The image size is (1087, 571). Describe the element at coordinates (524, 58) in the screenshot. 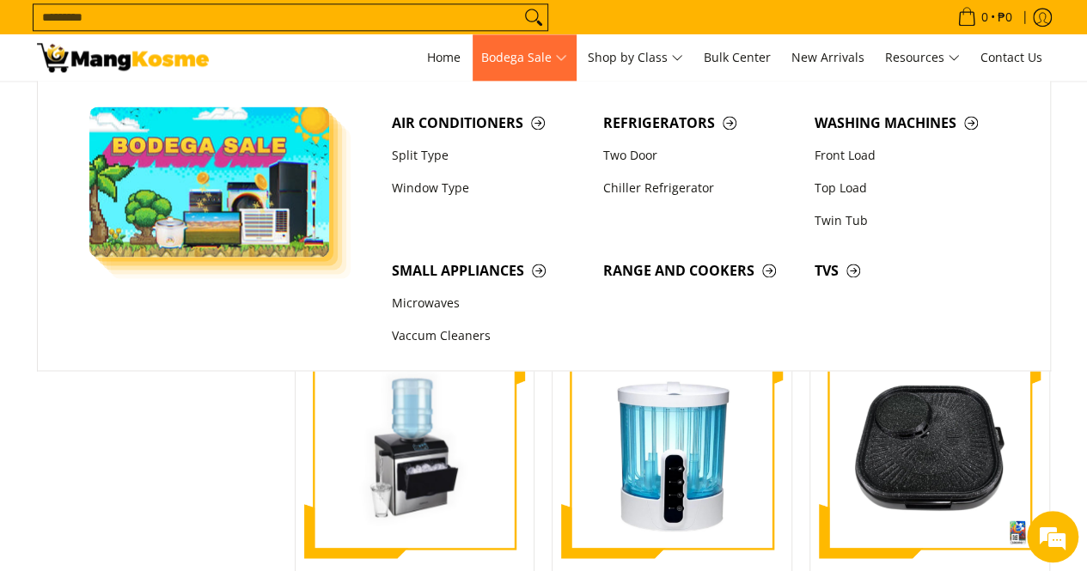

I see `a: Bodega Sale` at that location.